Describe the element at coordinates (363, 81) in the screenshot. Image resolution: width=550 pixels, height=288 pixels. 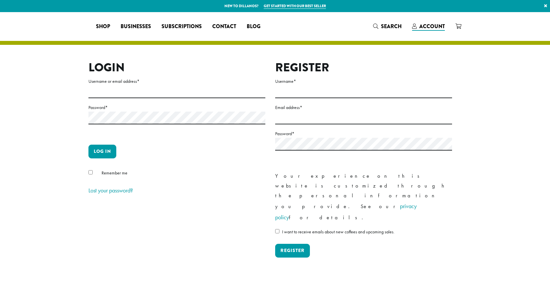
I see `label: Username` at that location.